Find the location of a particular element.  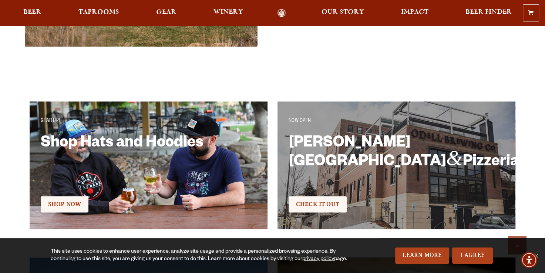

p: GEAR UP! is located at coordinates (148, 121).